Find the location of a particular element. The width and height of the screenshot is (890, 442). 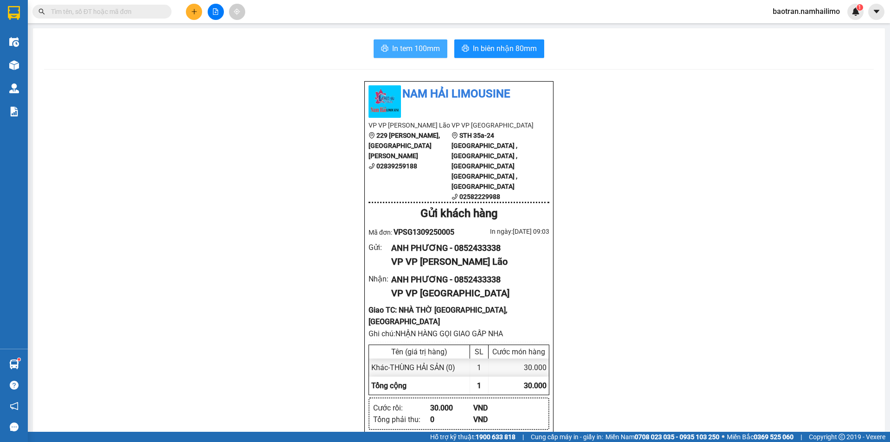

input: Tìm tên, số ĐT hoặc mã đơn is located at coordinates (106, 12).